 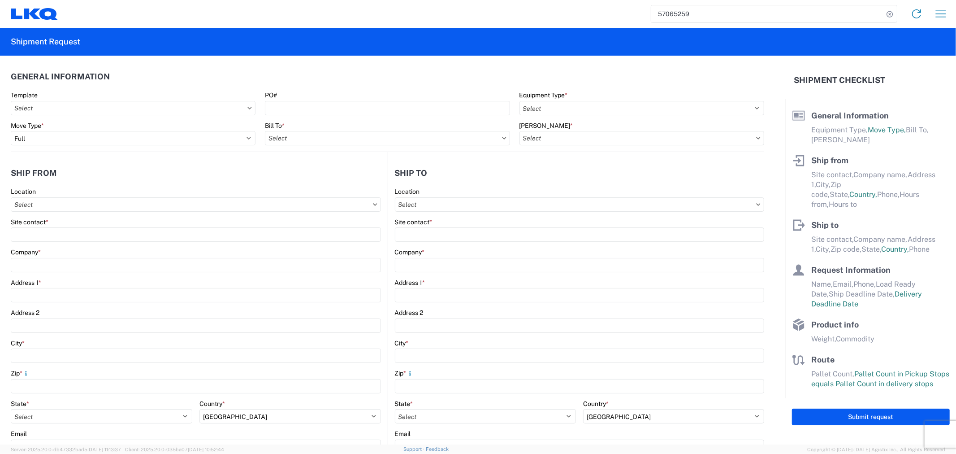 What do you see at coordinates (275, 126) in the screenshot?
I see `label: Bill To` at bounding box center [275, 126].